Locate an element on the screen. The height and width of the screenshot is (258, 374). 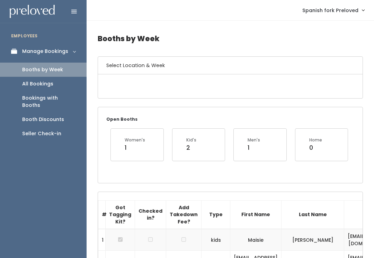
span: Spanish fork Preloved is located at coordinates (330, 10).